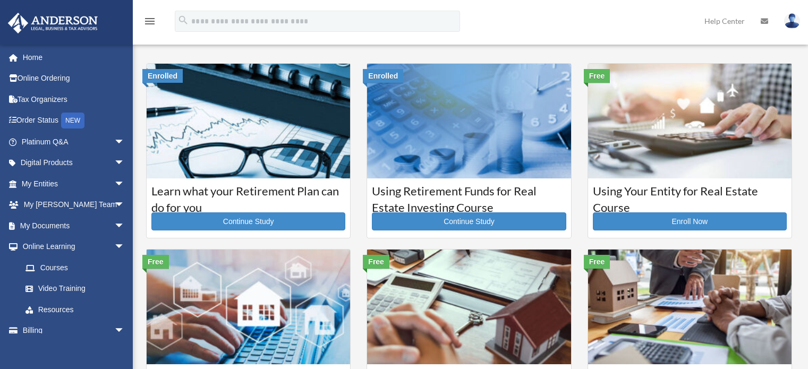 The width and height of the screenshot is (808, 369). Describe the element at coordinates (53, 23) in the screenshot. I see `img: Anderson Advisors Platinum Portal` at that location.